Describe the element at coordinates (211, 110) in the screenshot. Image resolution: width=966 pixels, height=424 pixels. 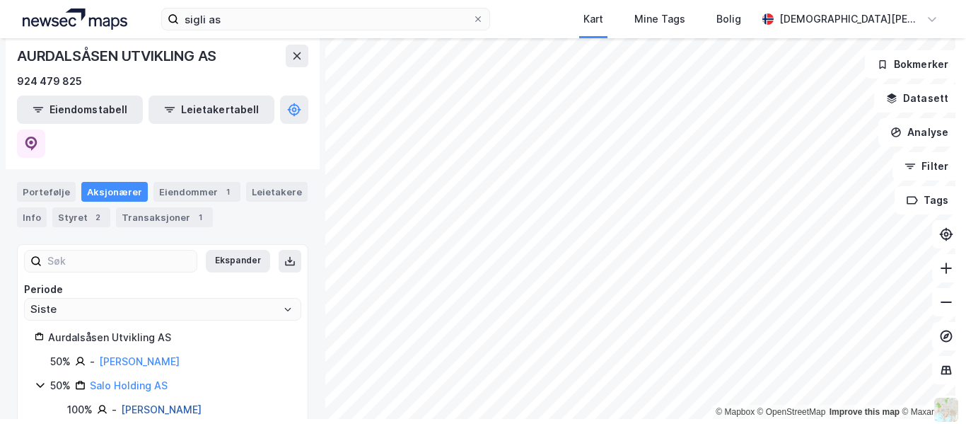
I see `button: Leietakertabell` at that location.